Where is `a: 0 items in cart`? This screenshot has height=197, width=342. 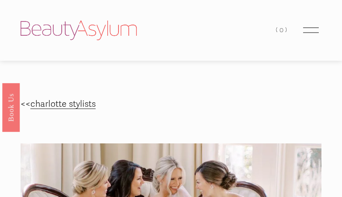 a: 0 items in cart is located at coordinates (282, 30).